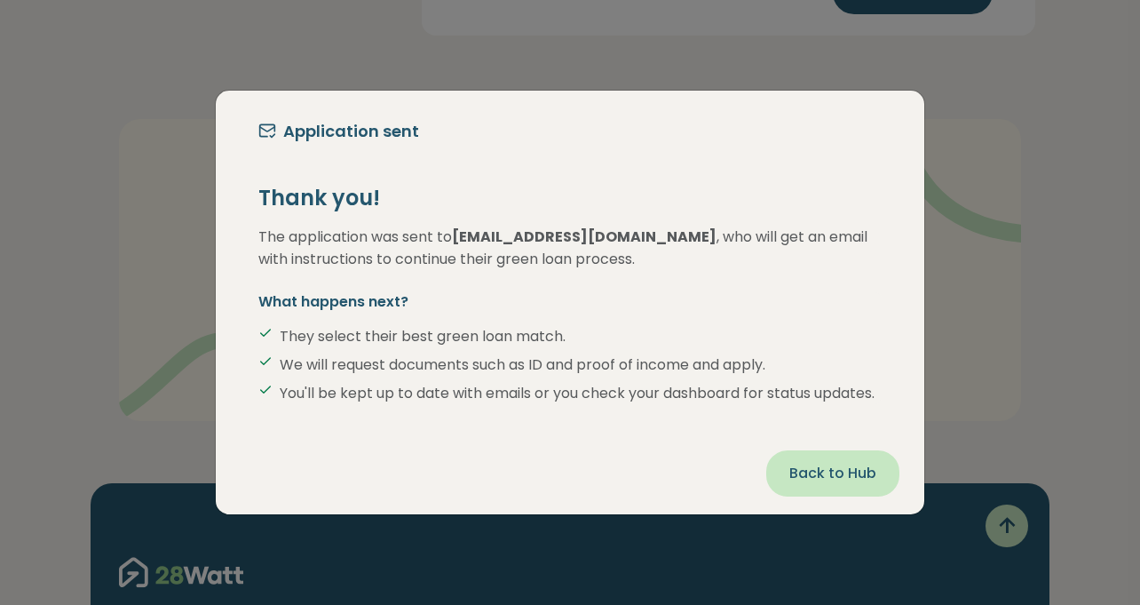 The width and height of the screenshot is (1140, 605). What do you see at coordinates (570, 198) in the screenshot?
I see `h3: Thank you!` at bounding box center [570, 198].